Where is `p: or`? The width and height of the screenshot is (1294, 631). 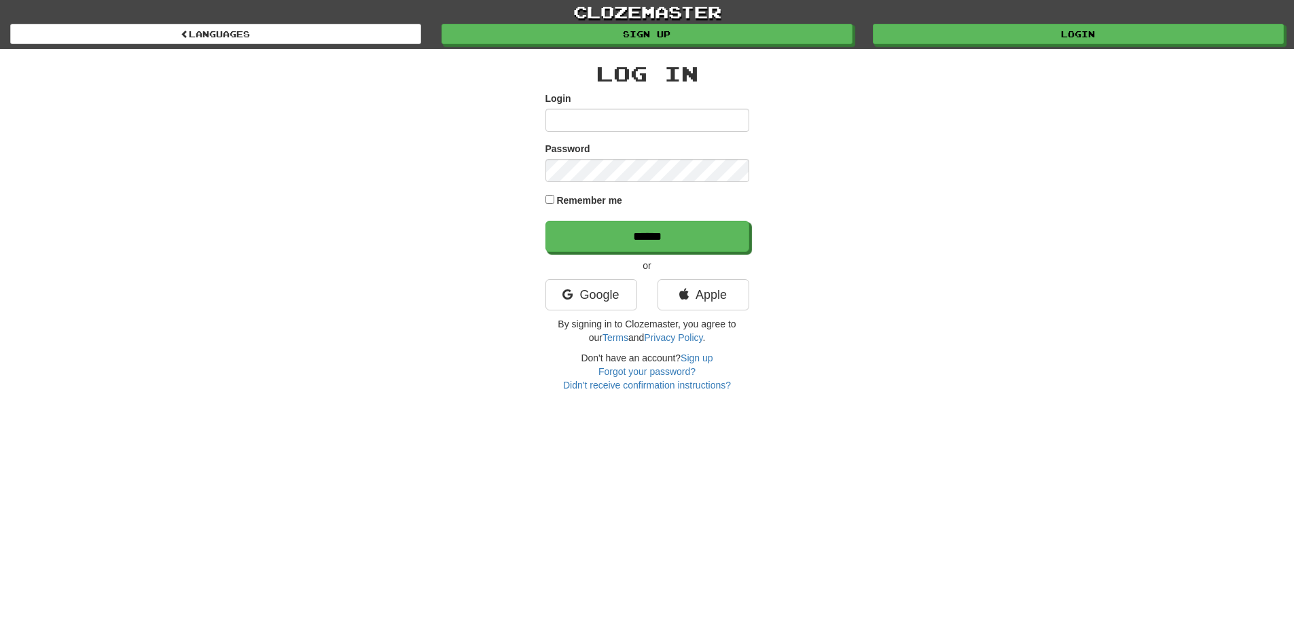 p: or is located at coordinates (647, 266).